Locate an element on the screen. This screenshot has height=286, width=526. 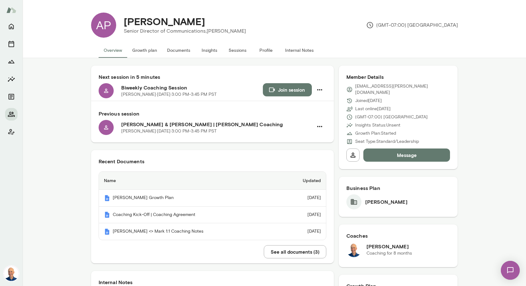
th: Name is located at coordinates (189, 181).